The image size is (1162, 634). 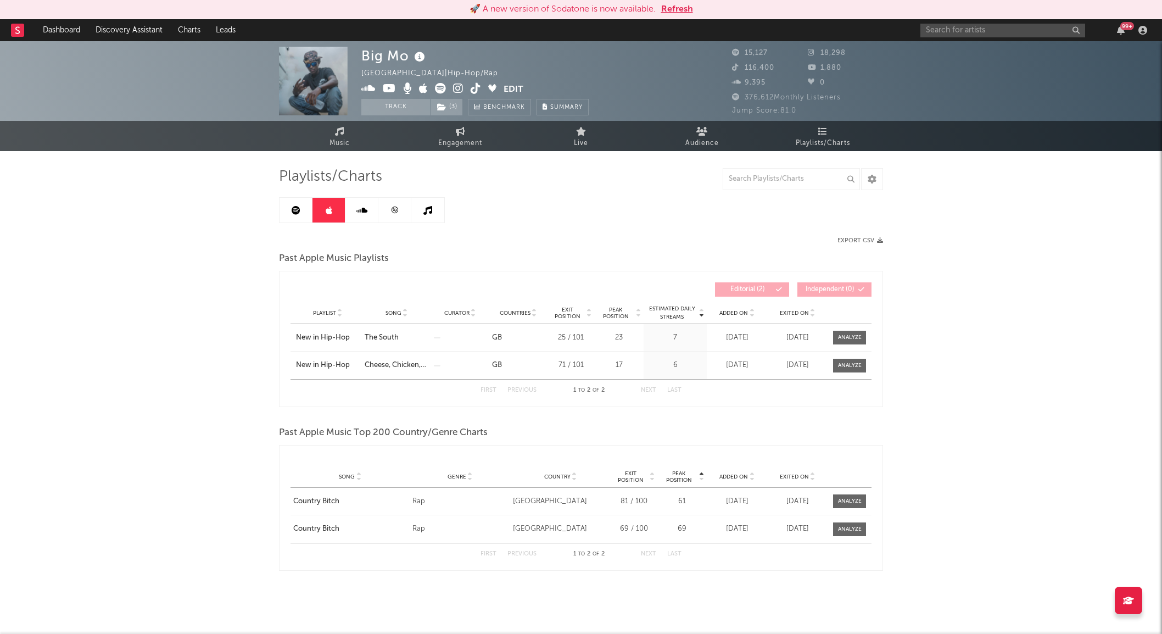 I want to click on span: 18,298, so click(x=827, y=53).